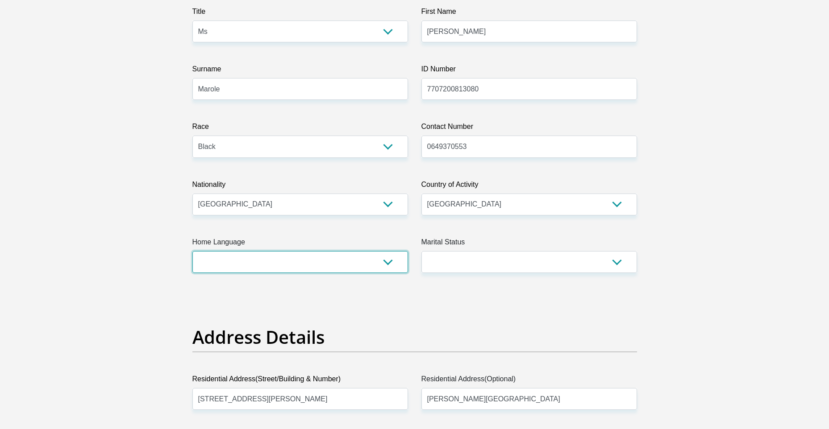 The image size is (829, 429). What do you see at coordinates (300, 244) in the screenshot?
I see `label: Home Language` at bounding box center [300, 244].